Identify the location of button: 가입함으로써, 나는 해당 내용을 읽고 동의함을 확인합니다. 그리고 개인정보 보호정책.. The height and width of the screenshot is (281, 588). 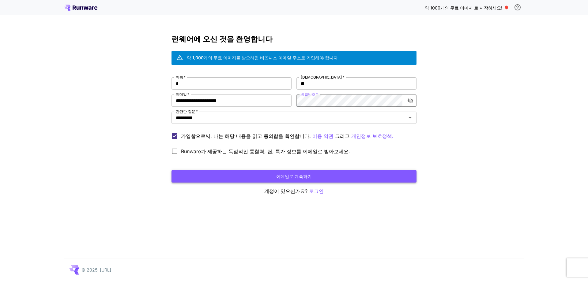
(323, 136).